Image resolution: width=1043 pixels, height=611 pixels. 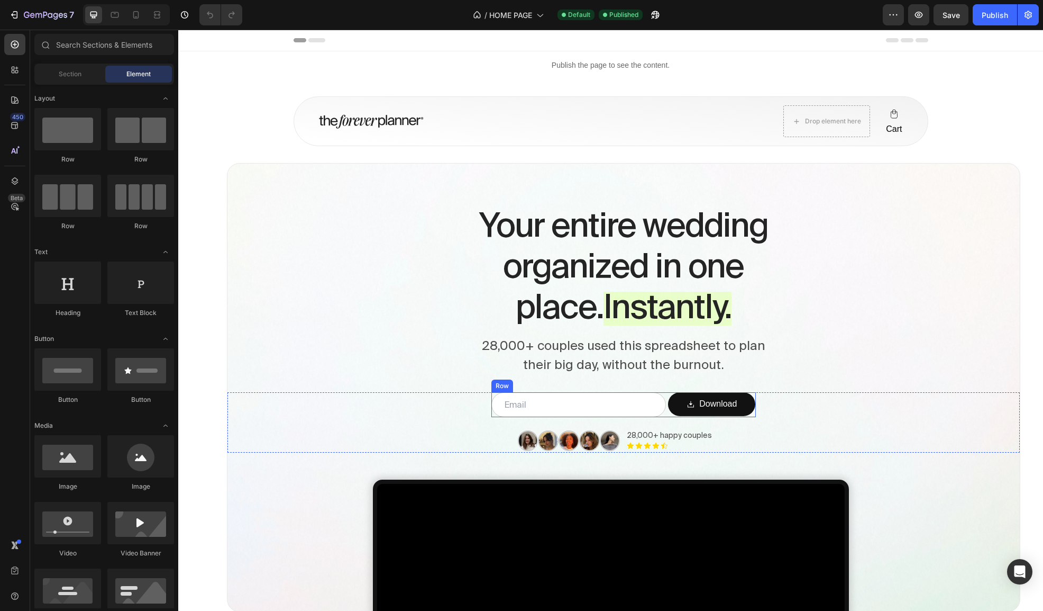 I want to click on button: Publish, so click(x=995, y=15).